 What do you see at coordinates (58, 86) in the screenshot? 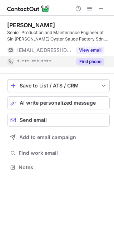
I see `button: save-profile-one-click` at bounding box center [58, 86].